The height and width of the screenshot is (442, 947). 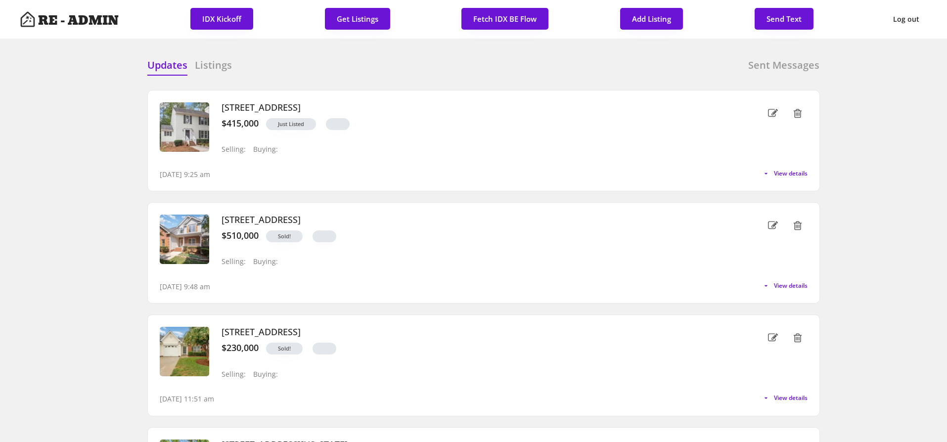 I want to click on button: Add Listing, so click(x=651, y=19).